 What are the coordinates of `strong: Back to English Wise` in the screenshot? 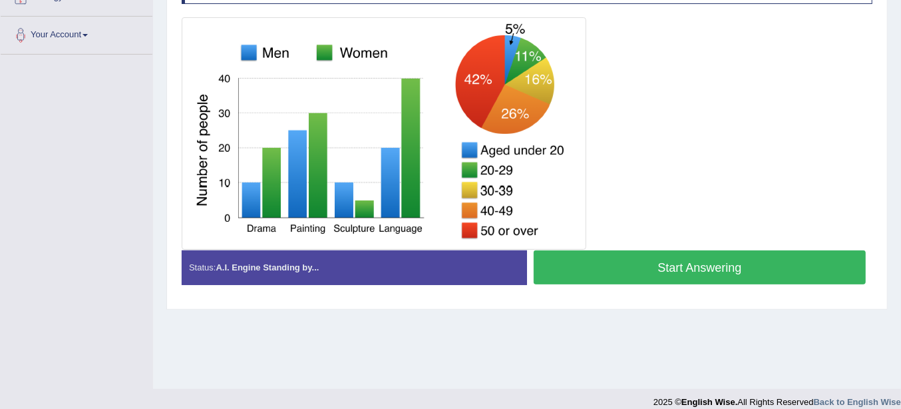 It's located at (857, 401).